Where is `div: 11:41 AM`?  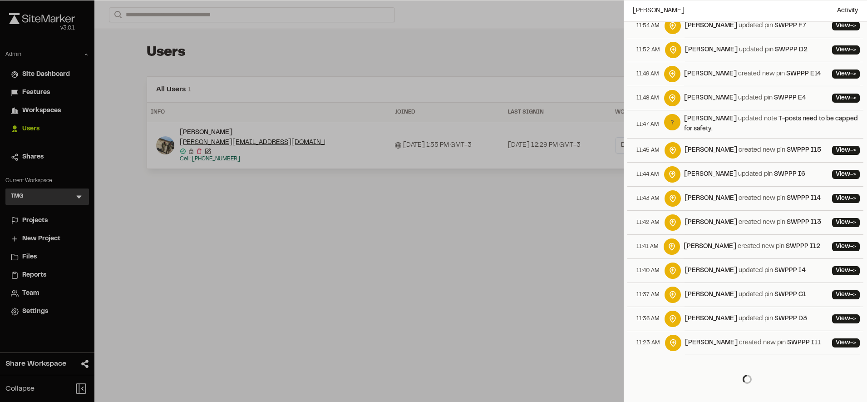 div: 11:41 AM is located at coordinates (647, 246).